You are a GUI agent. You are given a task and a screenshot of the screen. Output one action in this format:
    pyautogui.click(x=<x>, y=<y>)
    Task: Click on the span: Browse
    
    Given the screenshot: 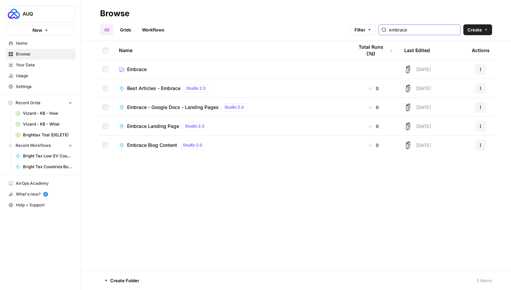 What is the action you would take?
    pyautogui.click(x=44, y=54)
    